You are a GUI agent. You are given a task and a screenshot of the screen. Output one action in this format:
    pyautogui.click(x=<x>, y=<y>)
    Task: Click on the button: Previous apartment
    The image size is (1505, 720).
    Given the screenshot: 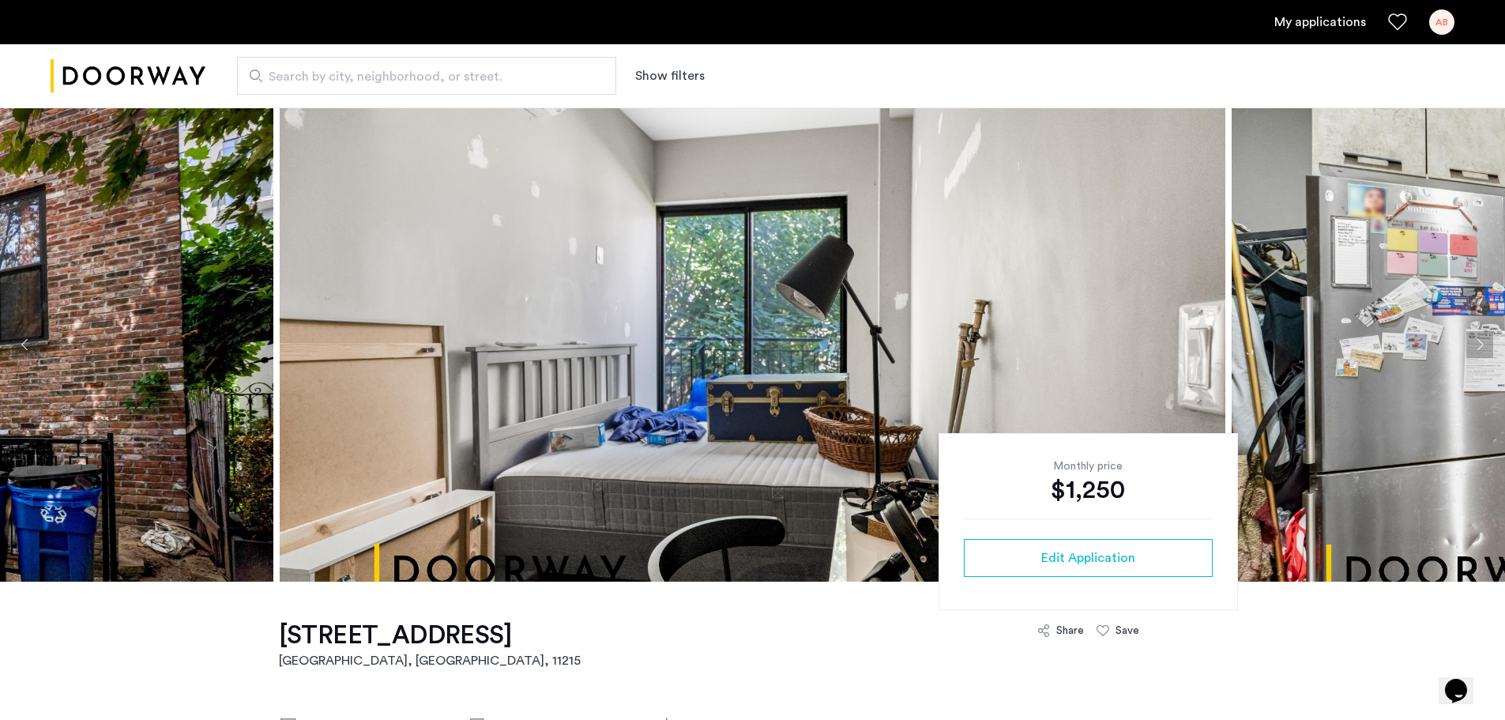 What is the action you would take?
    pyautogui.click(x=25, y=344)
    